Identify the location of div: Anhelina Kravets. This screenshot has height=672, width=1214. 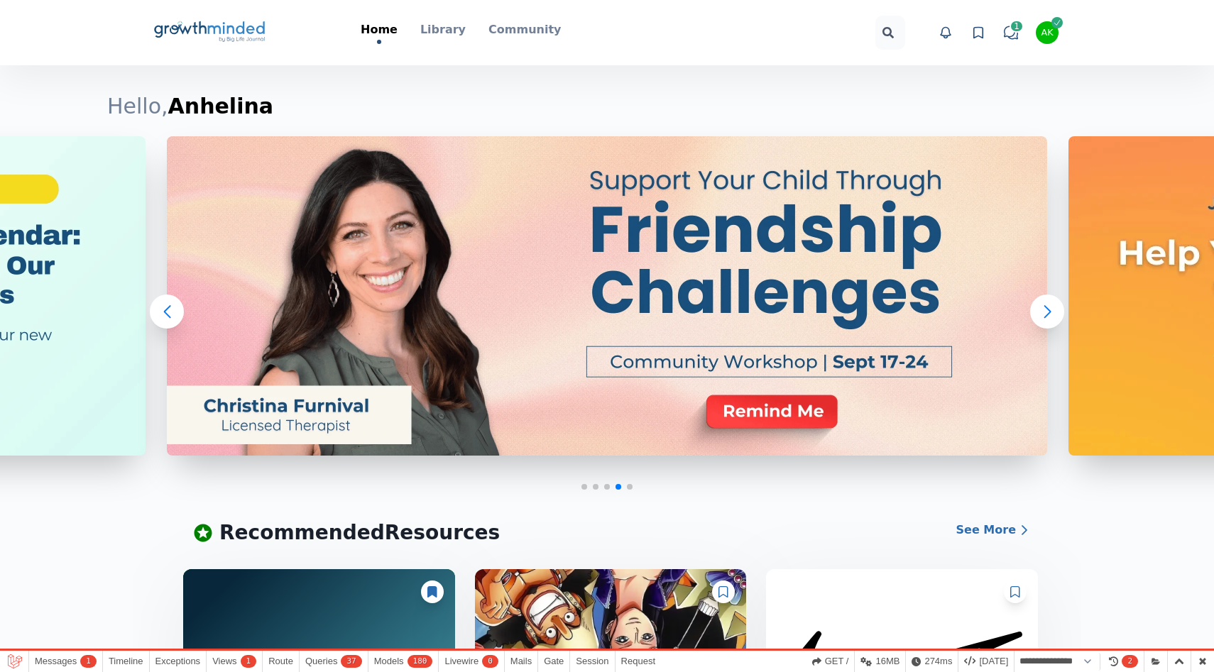
(1046, 33).